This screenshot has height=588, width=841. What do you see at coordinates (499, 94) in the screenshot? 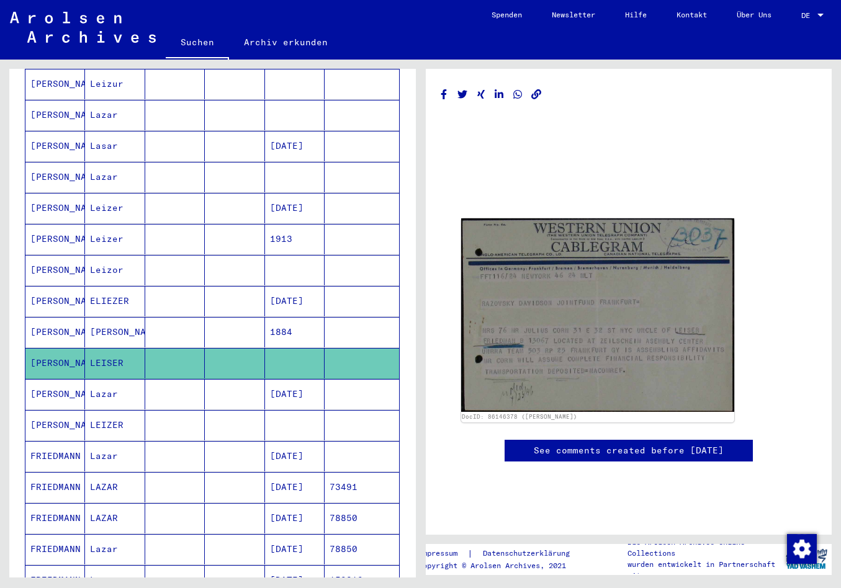
I see `button: Share on LinkedIn` at bounding box center [499, 94].